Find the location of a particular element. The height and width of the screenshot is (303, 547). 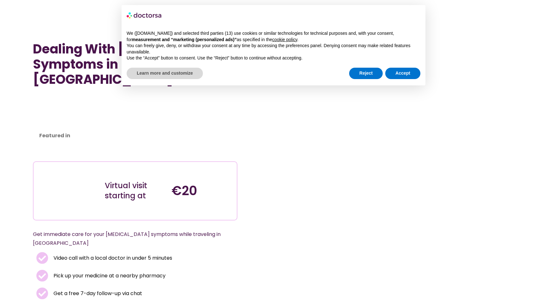

img: Illustration depicting a young woman in a casual outfit, engaged with her smartphone. She has a p... is located at coordinates (68, 191).